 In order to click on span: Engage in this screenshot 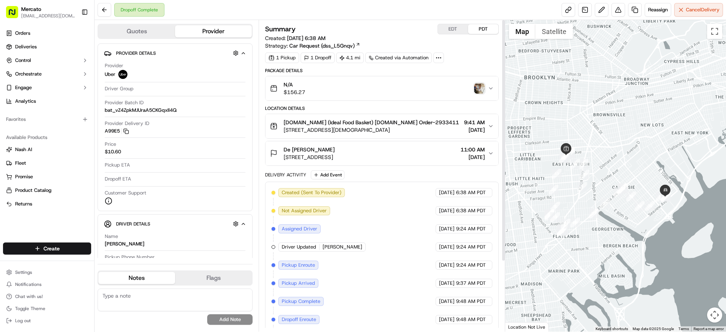, I will do `click(23, 88)`.